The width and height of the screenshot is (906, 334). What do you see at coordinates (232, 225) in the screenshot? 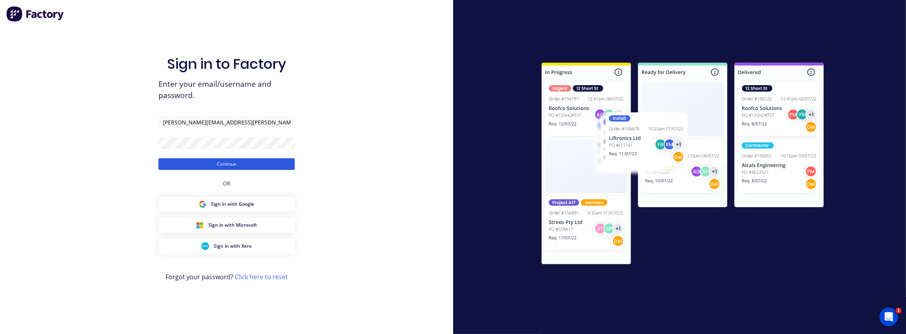
I see `span: Sign in with Microsoft` at bounding box center [232, 225].